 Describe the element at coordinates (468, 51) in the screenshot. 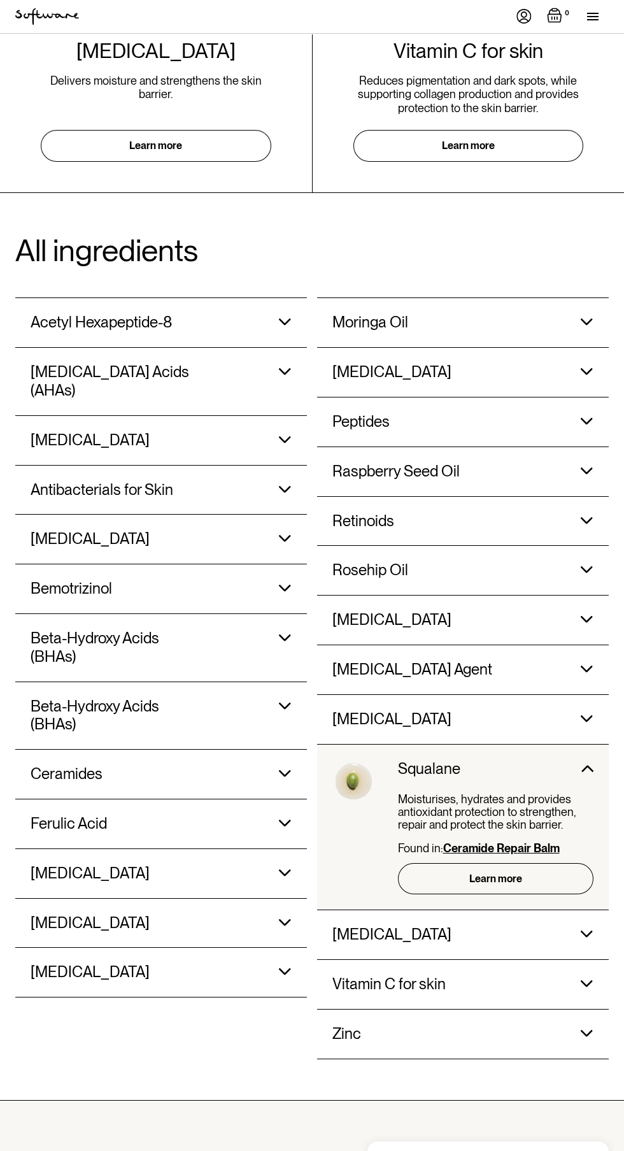

I see `h2: Vitamin C for skin` at that location.